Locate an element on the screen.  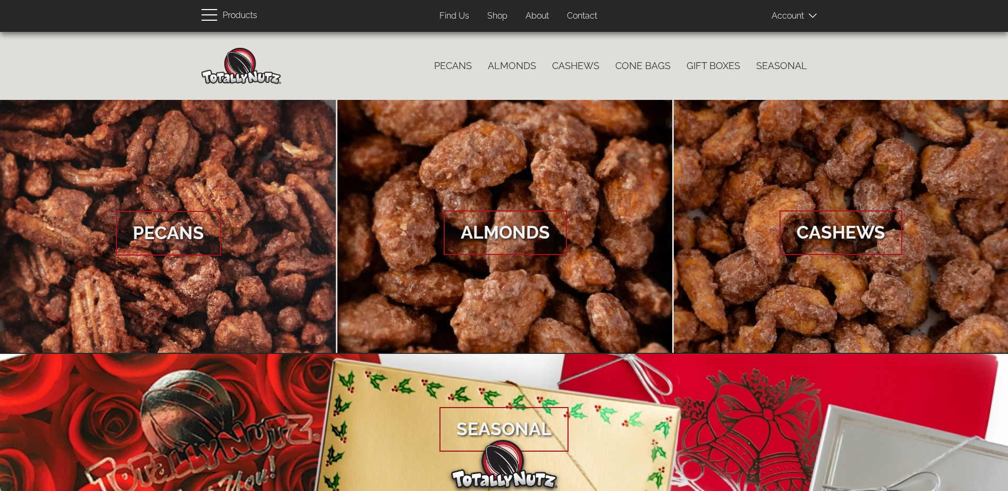
img: Totally Nutz Logo is located at coordinates (504, 464).